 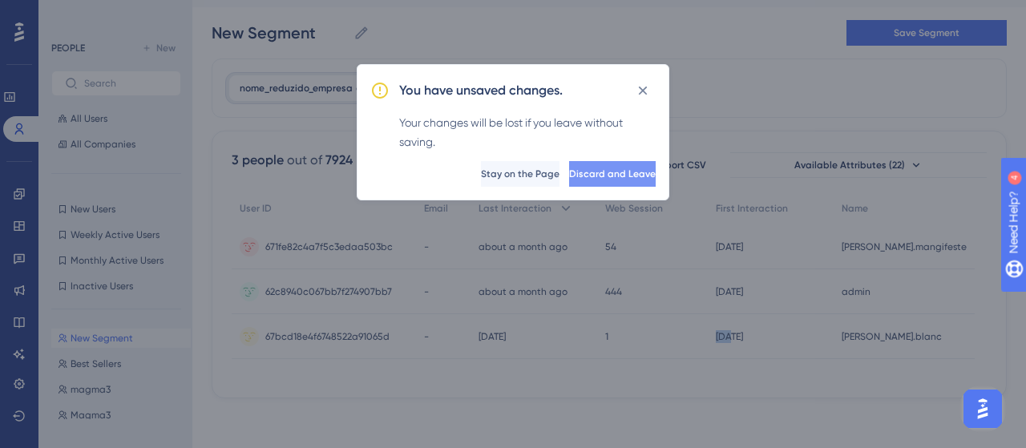 I want to click on h2: You have unsaved changes., so click(x=481, y=91).